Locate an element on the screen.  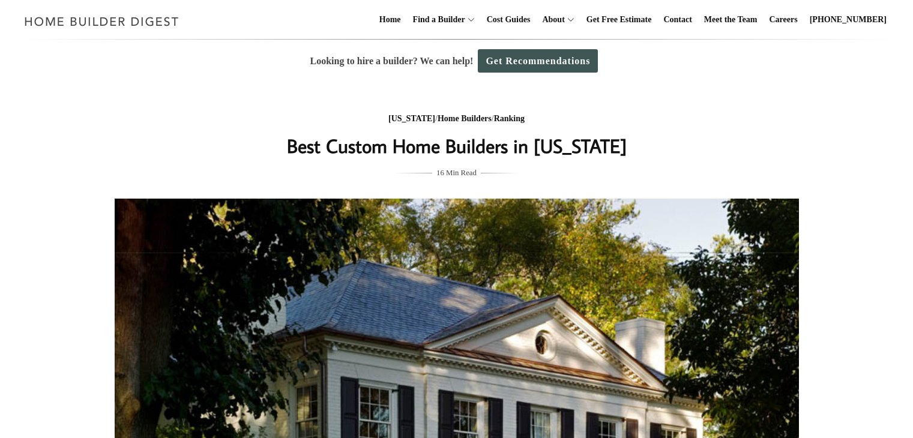
a: Home is located at coordinates (390, 20).